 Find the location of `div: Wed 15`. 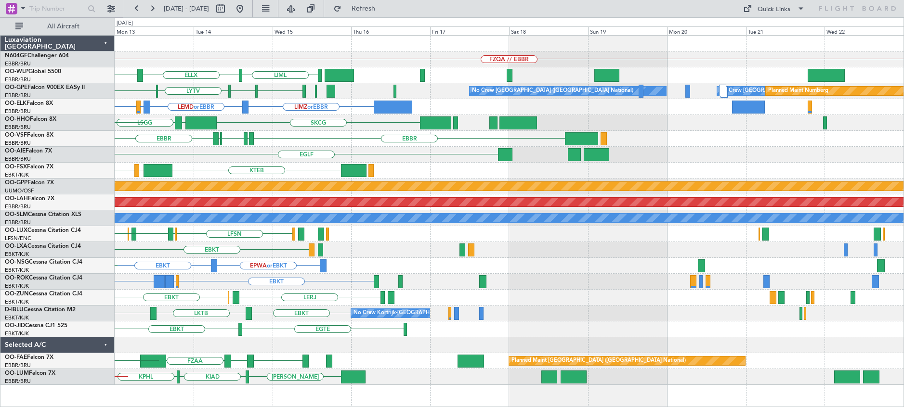

div: Wed 15 is located at coordinates (312, 31).